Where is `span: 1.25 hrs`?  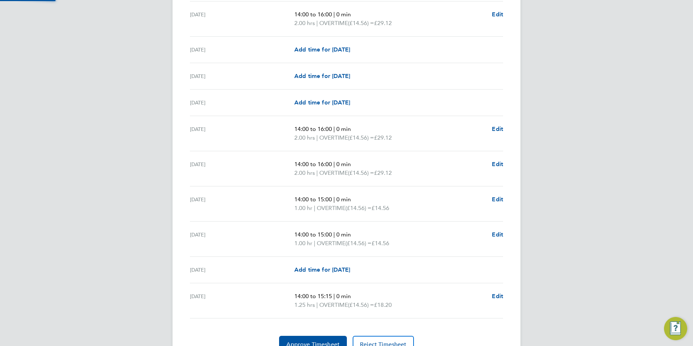
span: 1.25 hrs is located at coordinates (304, 304).